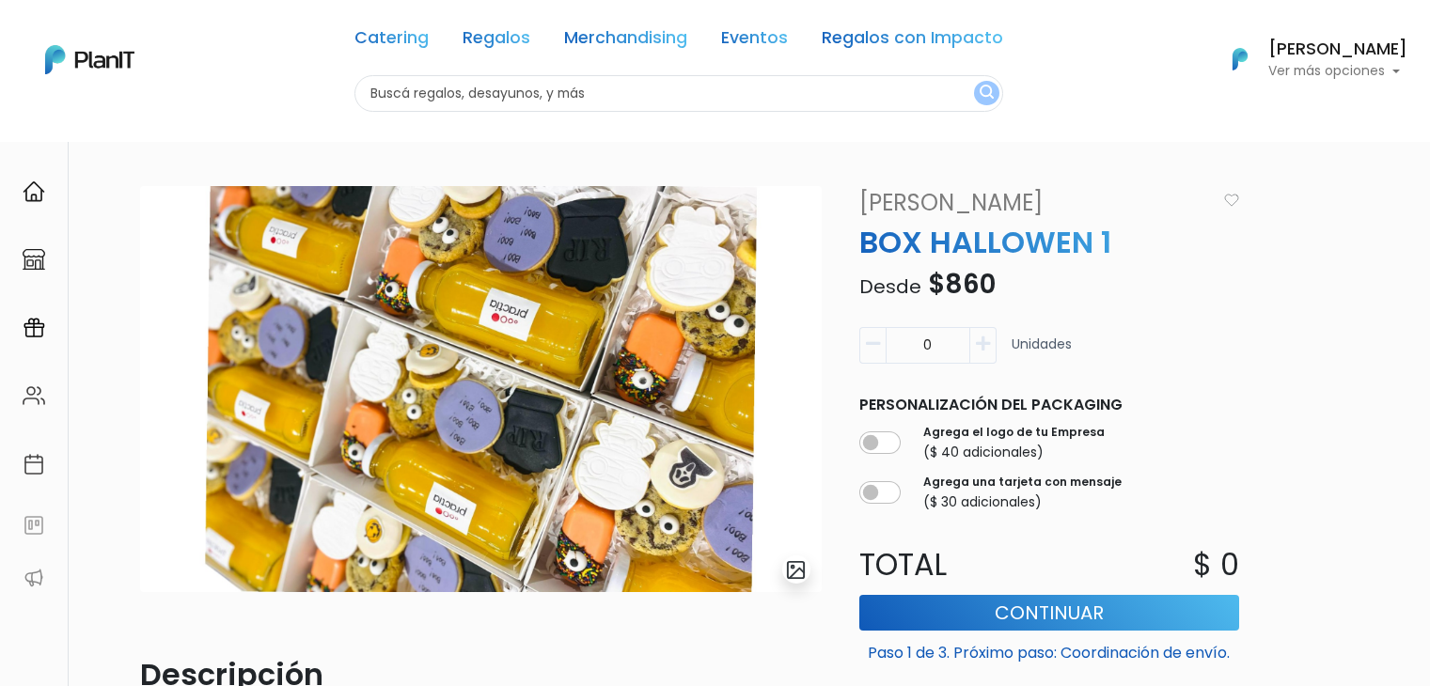 Image resolution: width=1430 pixels, height=686 pixels. I want to click on img: heart_icon, so click(1232, 200).